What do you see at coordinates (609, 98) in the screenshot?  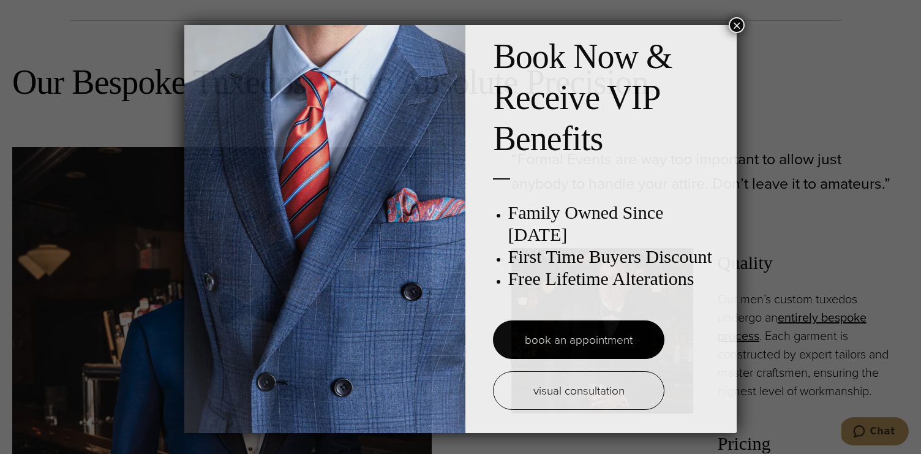 I see `h2: Book Now & Receive VIP Benefits` at bounding box center [609, 98].